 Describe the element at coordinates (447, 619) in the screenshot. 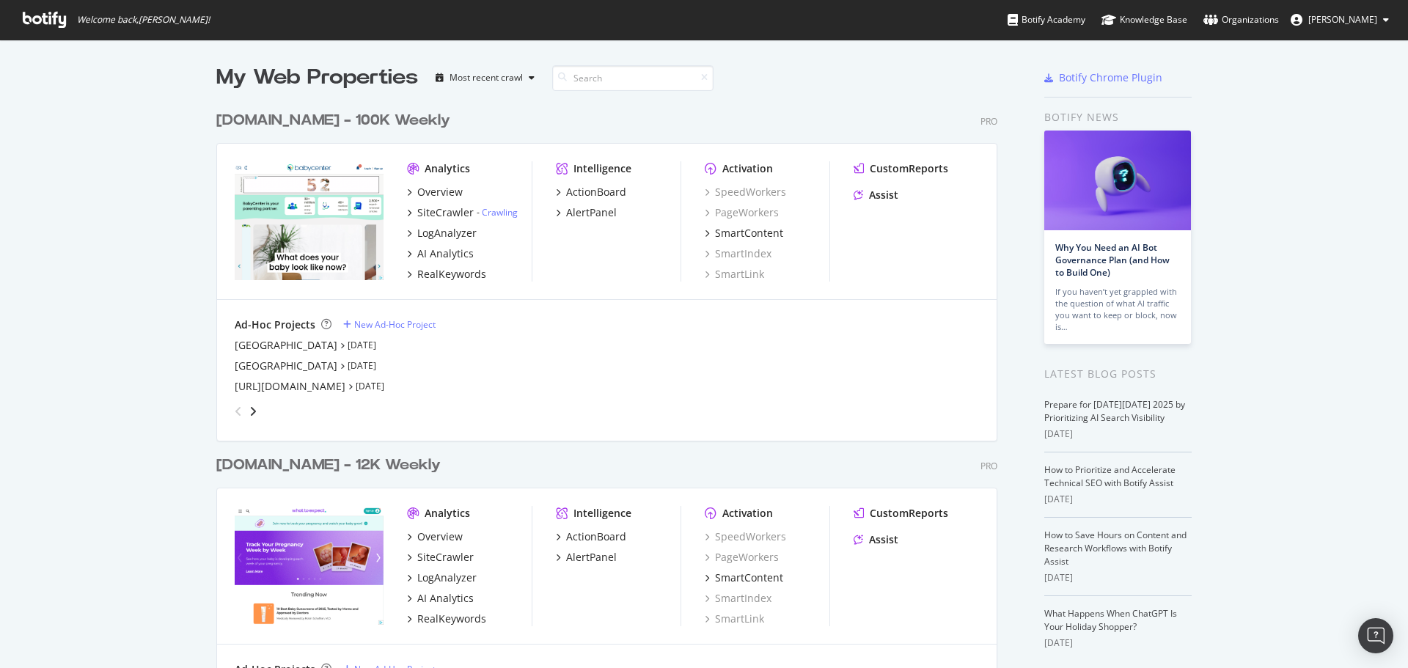

I see `a: RealKeywords` at that location.